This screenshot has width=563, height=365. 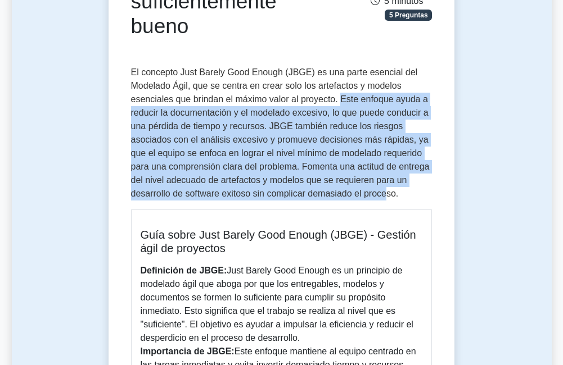 What do you see at coordinates (187, 351) in the screenshot?
I see `b: Importancia de JBGE:` at bounding box center [187, 351].